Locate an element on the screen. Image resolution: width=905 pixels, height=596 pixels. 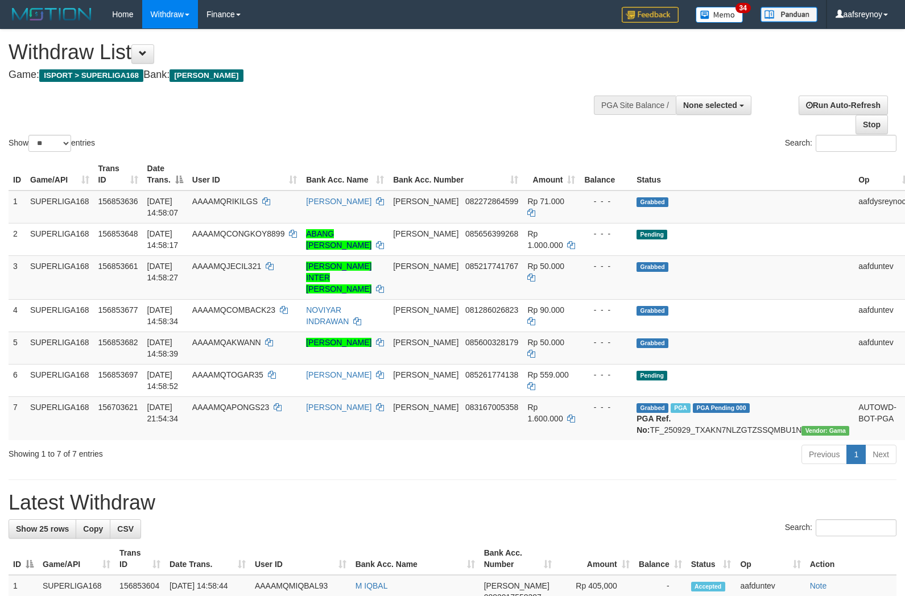
th: User ID: activate to sort column ascending is located at coordinates (245, 174).